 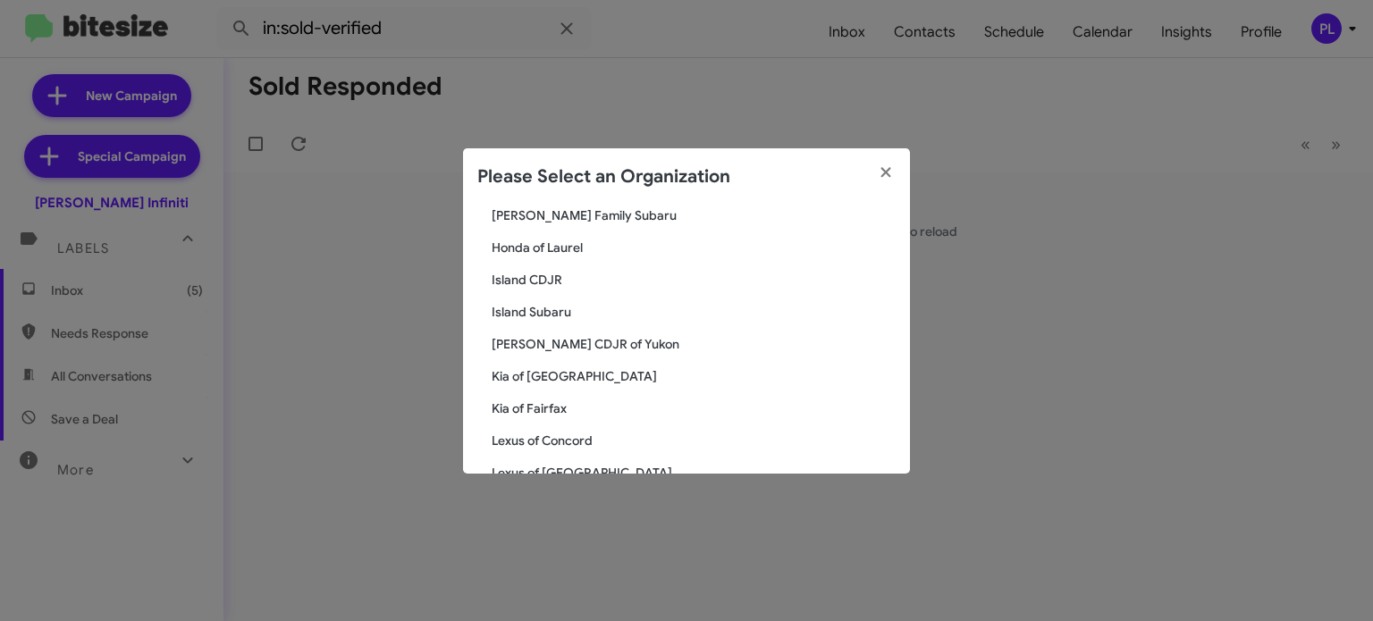 I want to click on h2: Please Select an Organization, so click(x=603, y=177).